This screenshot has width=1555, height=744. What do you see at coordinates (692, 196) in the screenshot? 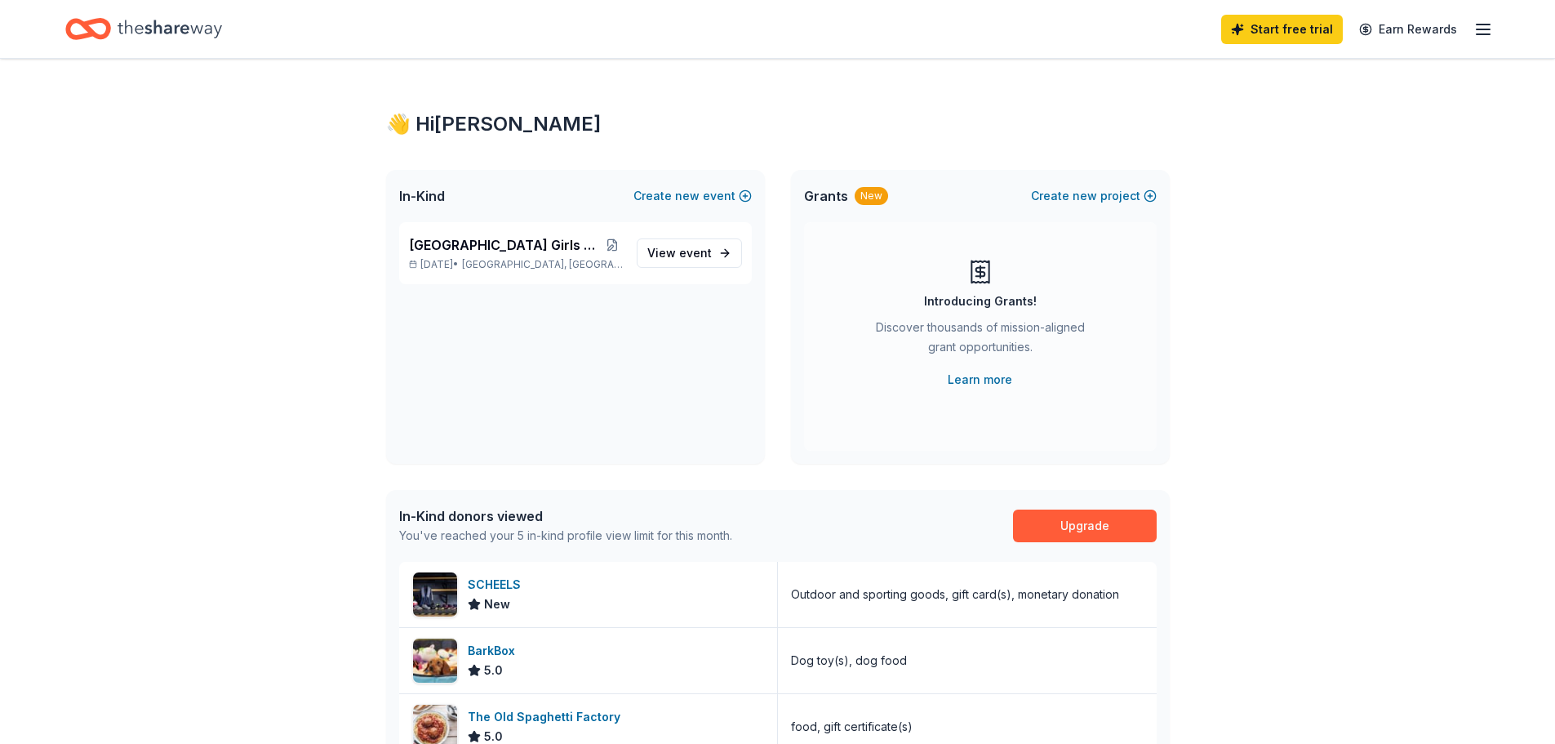
I see `button: Createnewevent` at bounding box center [692, 196].